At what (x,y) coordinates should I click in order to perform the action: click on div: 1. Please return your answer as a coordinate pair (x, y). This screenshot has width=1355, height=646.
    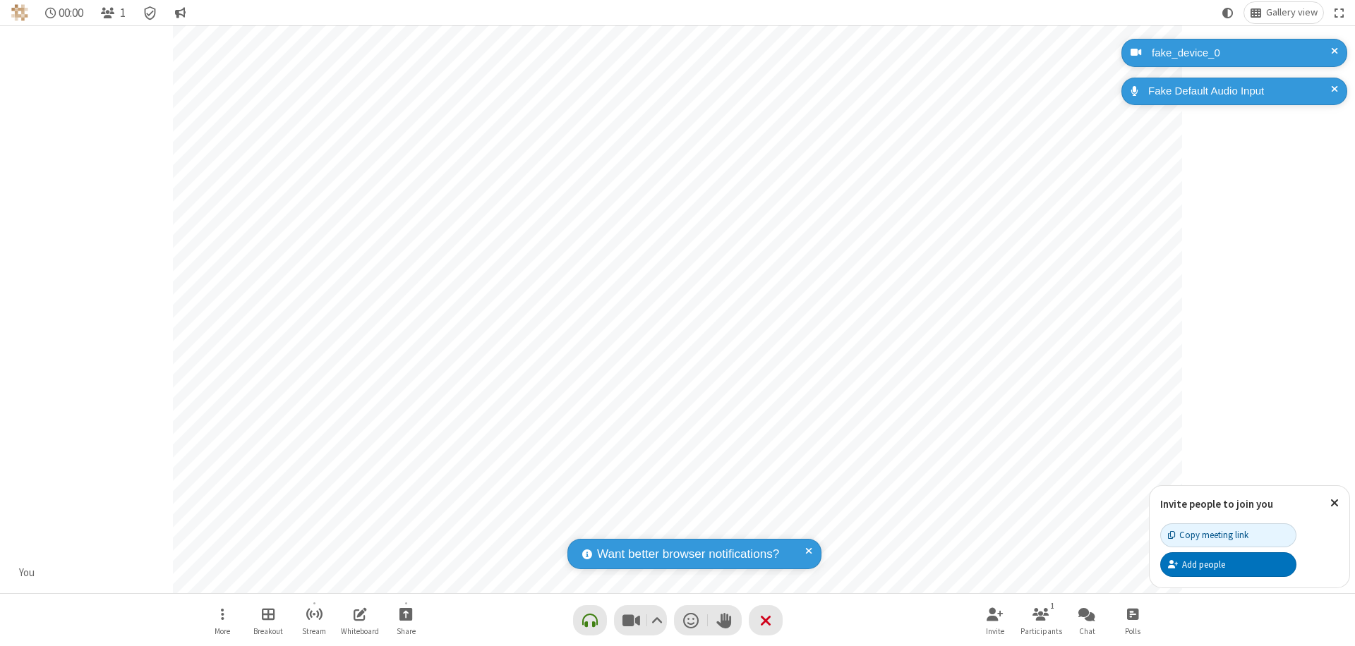
    Looking at the image, I should click on (1052, 606).